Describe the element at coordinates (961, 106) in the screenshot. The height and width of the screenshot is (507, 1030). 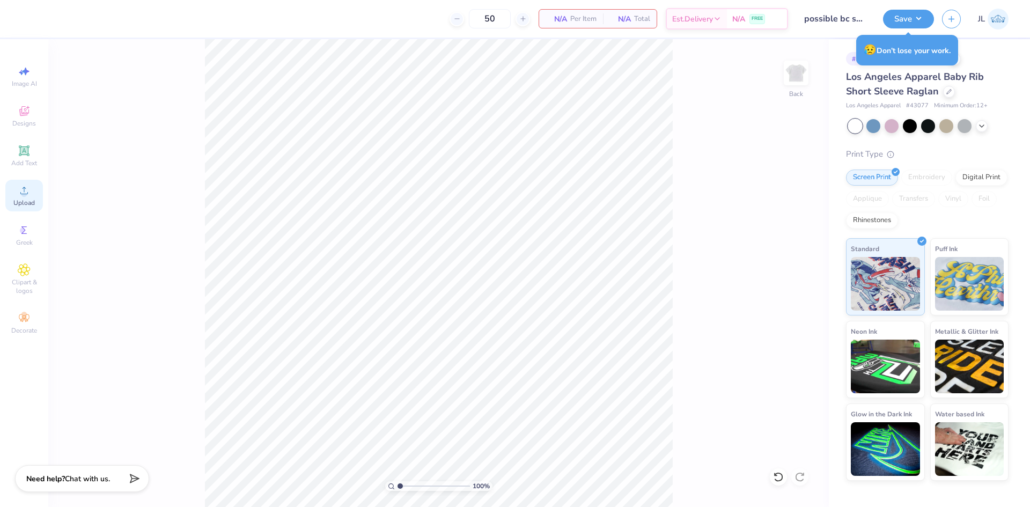
I see `span: Minimum Order: 12 +` at that location.